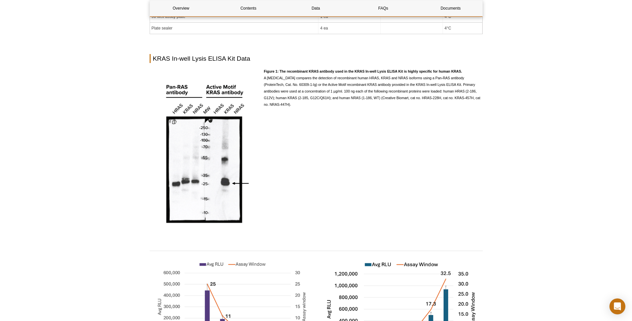 Image resolution: width=632 pixels, height=321 pixels. Describe the element at coordinates (451, 8) in the screenshot. I see `a: Documents` at that location.